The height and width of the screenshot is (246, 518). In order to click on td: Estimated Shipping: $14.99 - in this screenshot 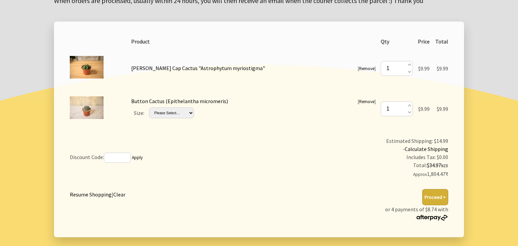, I will do `click(362, 158)`.